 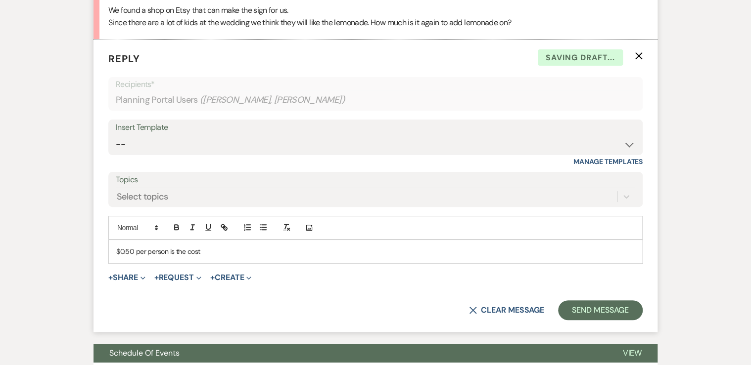 I want to click on div: Insert Template, so click(x=375, y=128).